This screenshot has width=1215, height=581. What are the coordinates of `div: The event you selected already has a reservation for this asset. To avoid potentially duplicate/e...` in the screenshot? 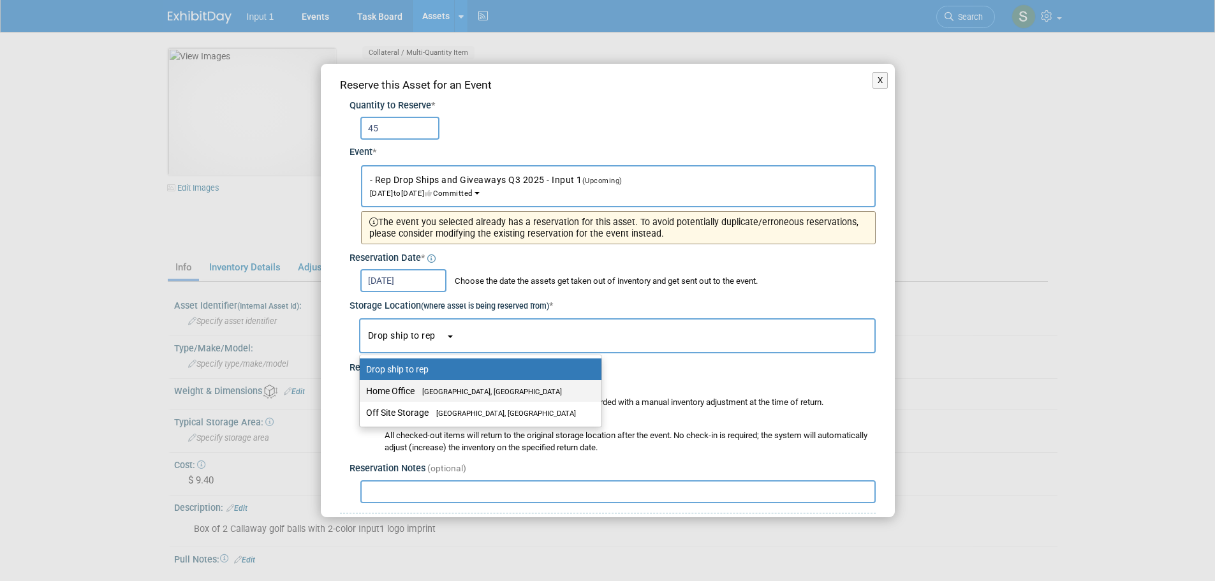 It's located at (618, 228).